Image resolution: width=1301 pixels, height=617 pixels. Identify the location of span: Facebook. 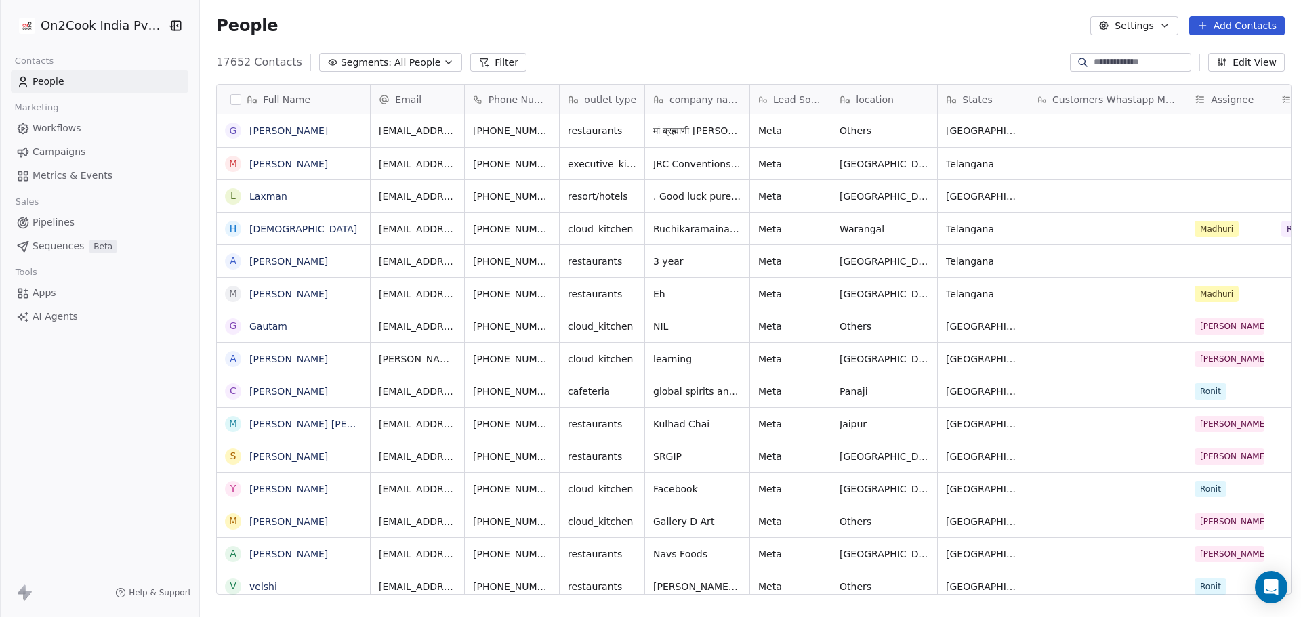
(697, 489).